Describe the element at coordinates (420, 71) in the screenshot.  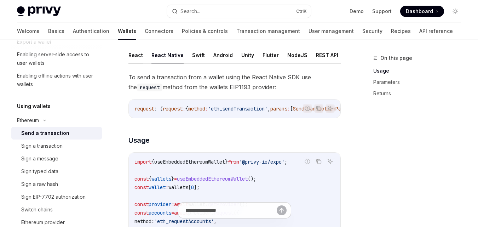
I see `a: Usage` at that location.